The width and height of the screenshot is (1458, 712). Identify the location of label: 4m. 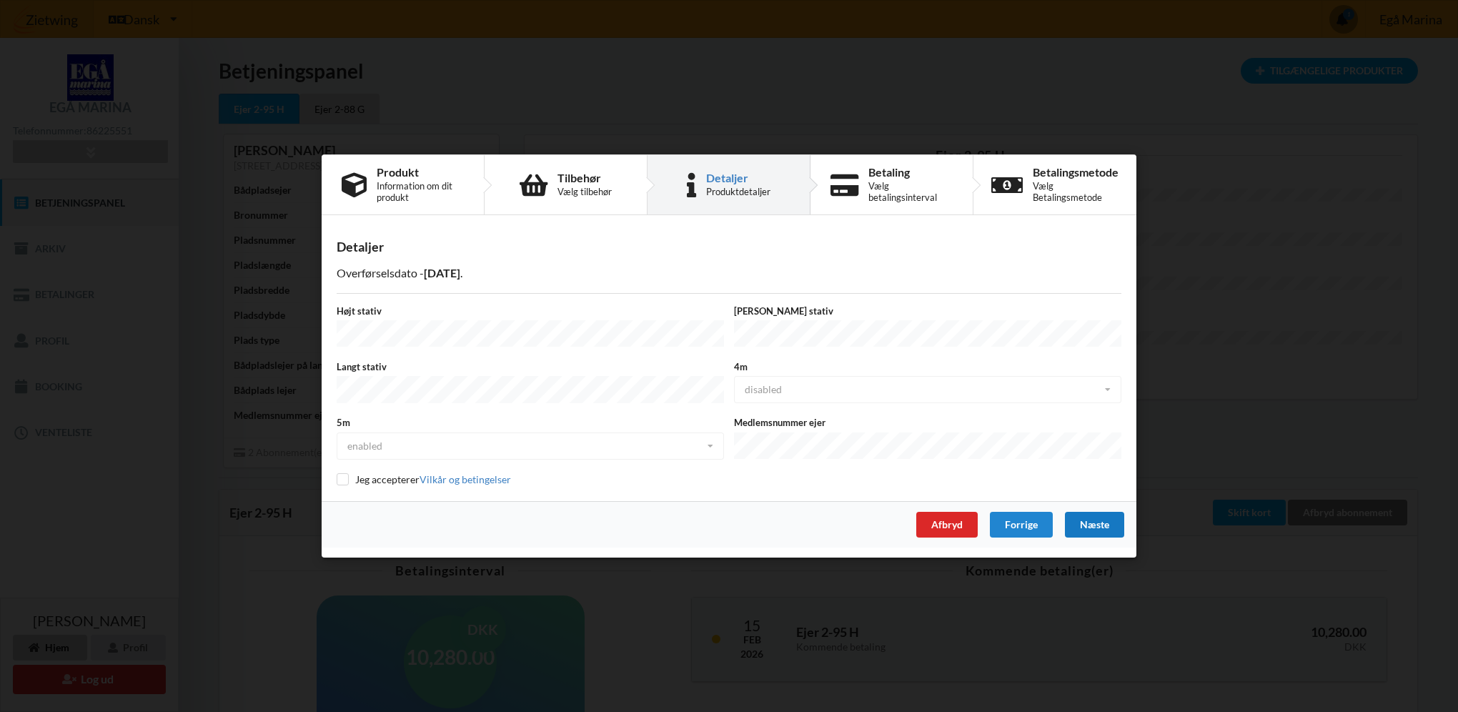
(928, 367).